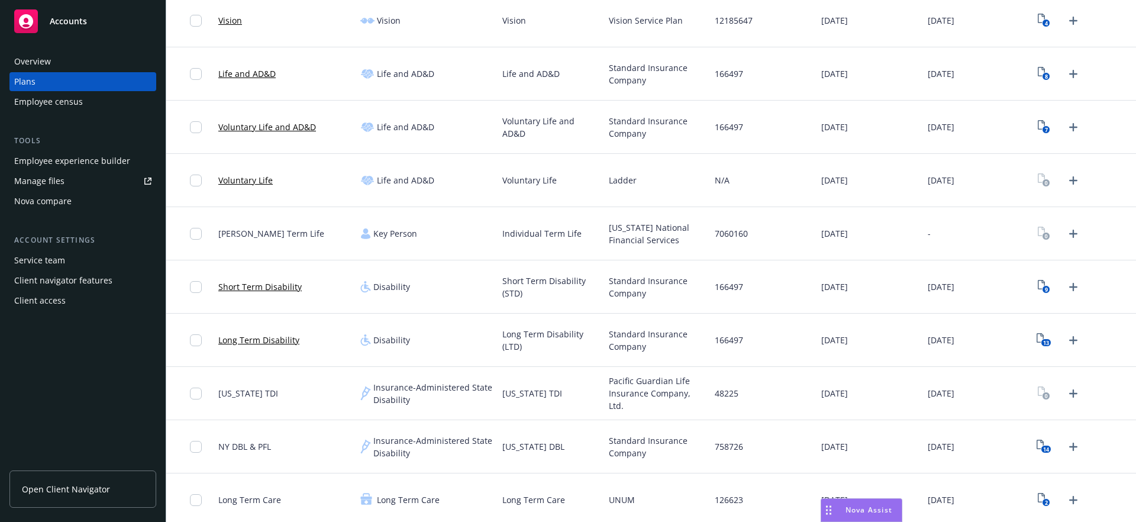  I want to click on div: Employee experience builder, so click(72, 161).